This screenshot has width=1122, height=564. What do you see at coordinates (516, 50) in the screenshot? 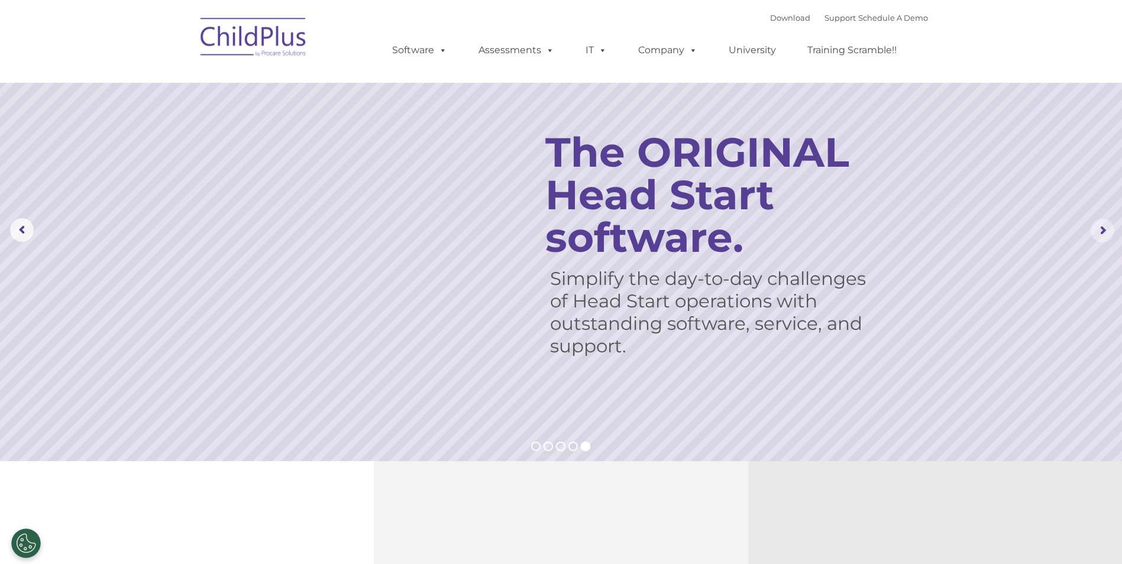
I see `a: Assessments` at bounding box center [516, 50].